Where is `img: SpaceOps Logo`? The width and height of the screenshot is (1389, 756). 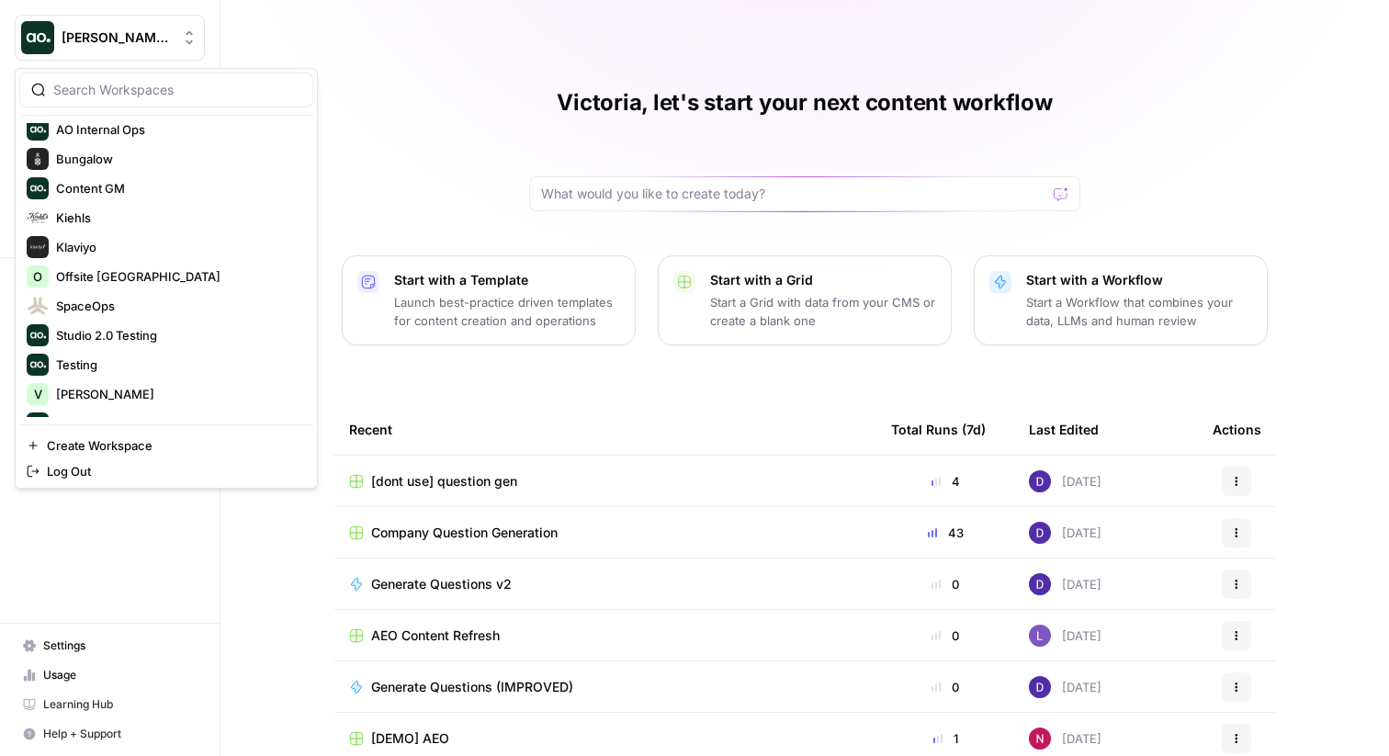
img: SpaceOps Logo is located at coordinates (38, 306).